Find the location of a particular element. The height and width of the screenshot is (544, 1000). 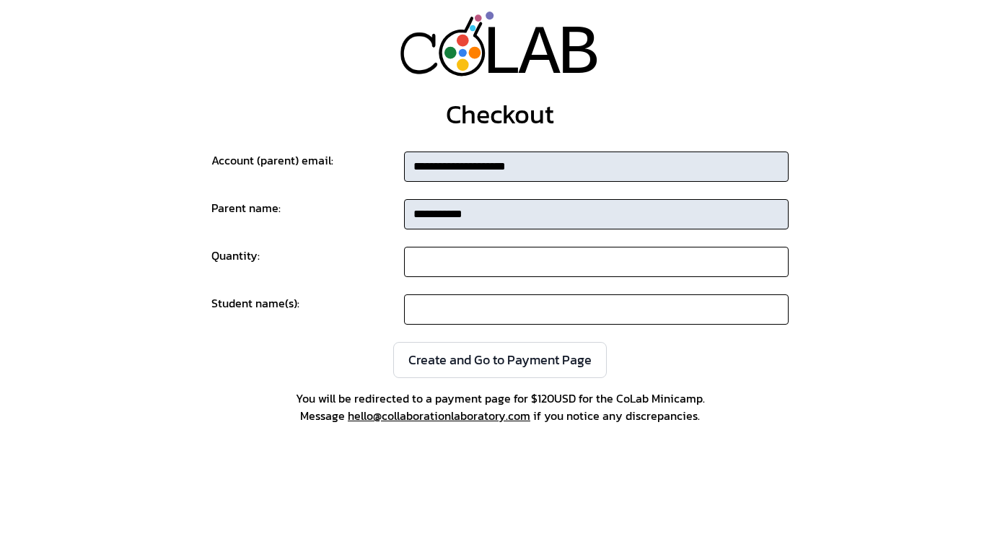

div: L is located at coordinates (501, 54).